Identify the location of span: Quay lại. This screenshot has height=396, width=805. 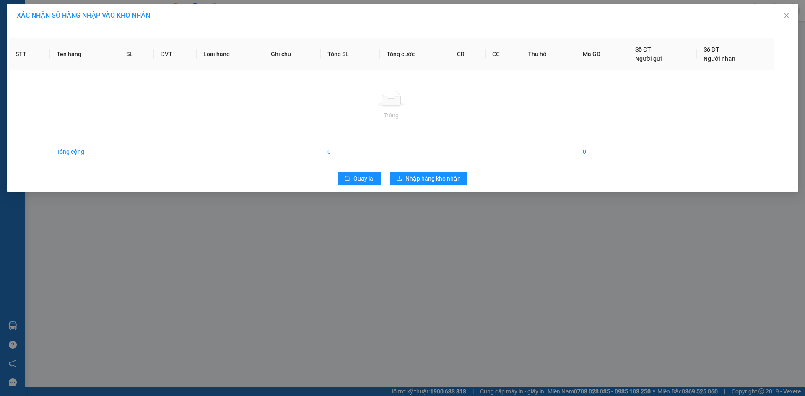
(364, 179).